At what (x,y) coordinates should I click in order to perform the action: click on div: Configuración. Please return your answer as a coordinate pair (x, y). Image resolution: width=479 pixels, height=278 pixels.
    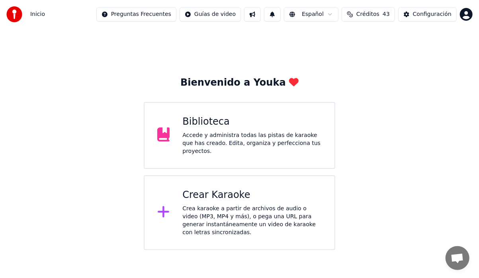
    Looking at the image, I should click on (432, 14).